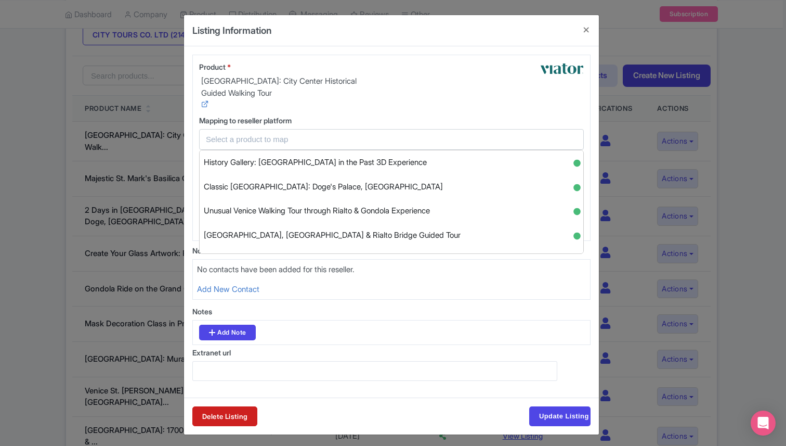 This screenshot has width=786, height=446. I want to click on button: Close, so click(586, 30).